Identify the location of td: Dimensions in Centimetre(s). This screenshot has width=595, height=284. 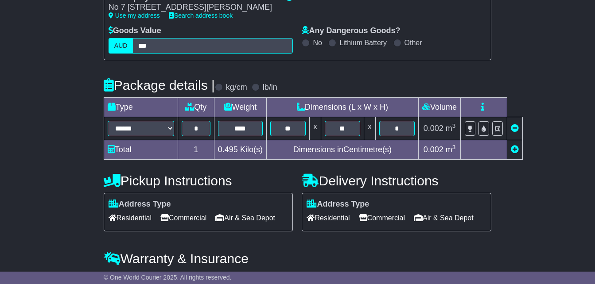
(342, 150).